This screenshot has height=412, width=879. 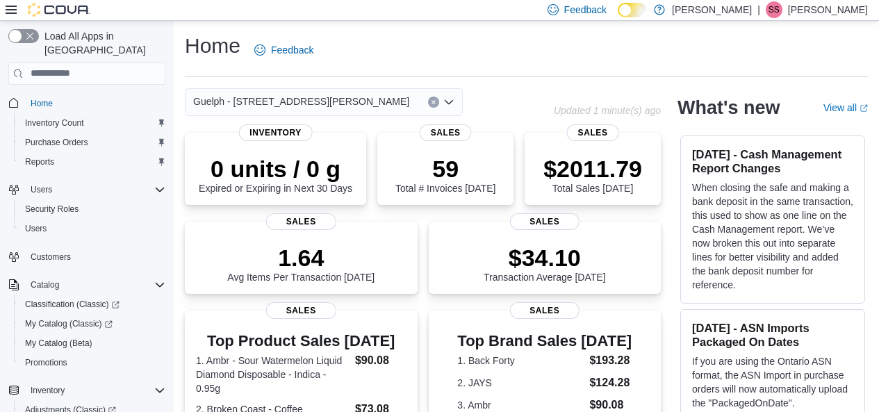 What do you see at coordinates (846, 108) in the screenshot?
I see `a: View allExternal link` at bounding box center [846, 108].